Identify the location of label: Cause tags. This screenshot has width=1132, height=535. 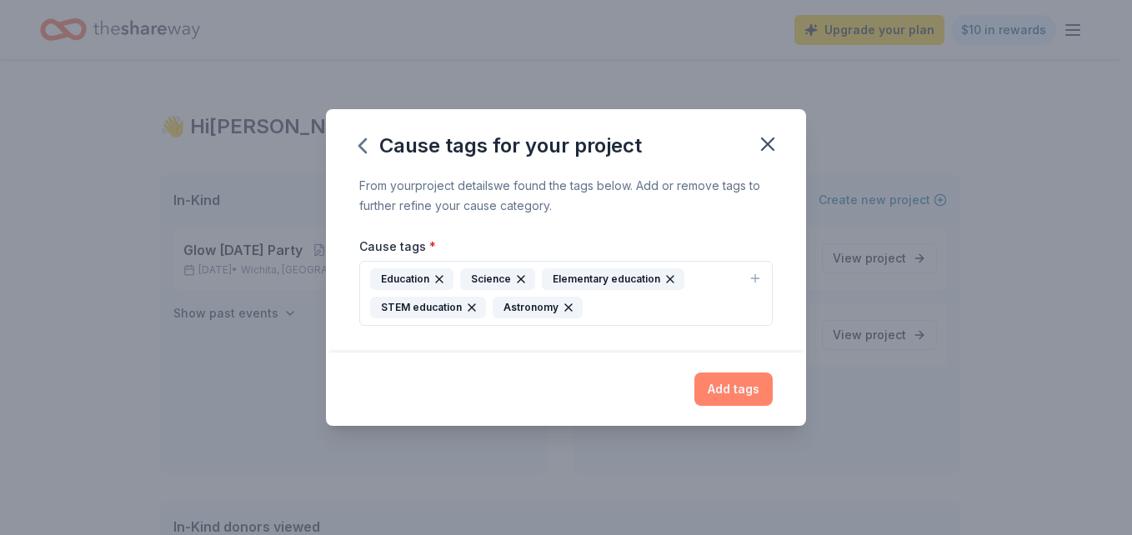
(398, 247).